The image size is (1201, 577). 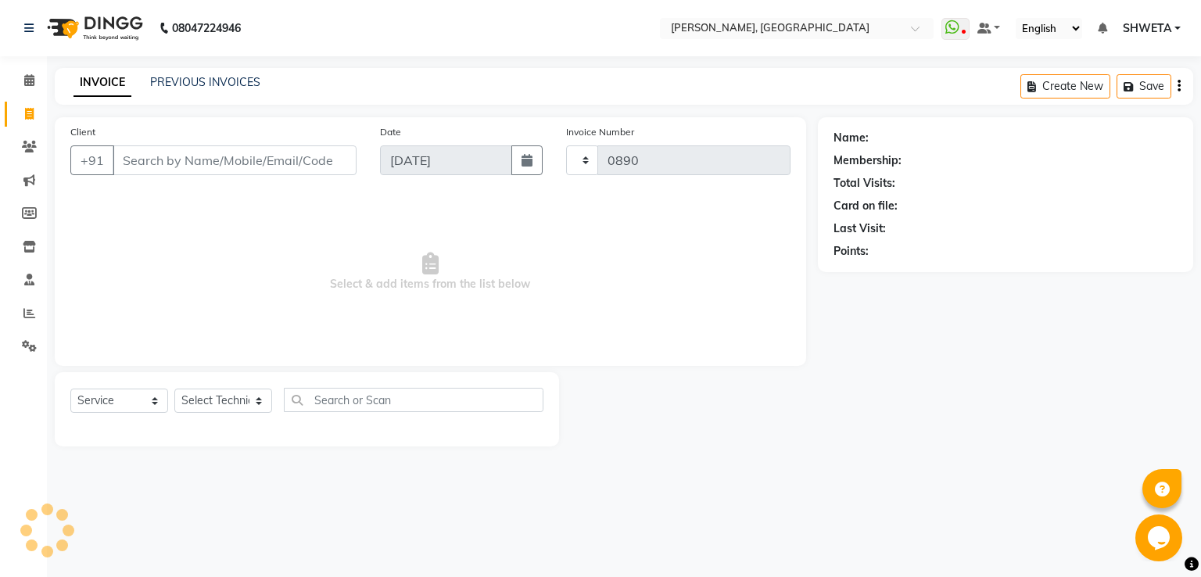 I want to click on div: Card on file:, so click(x=865, y=206).